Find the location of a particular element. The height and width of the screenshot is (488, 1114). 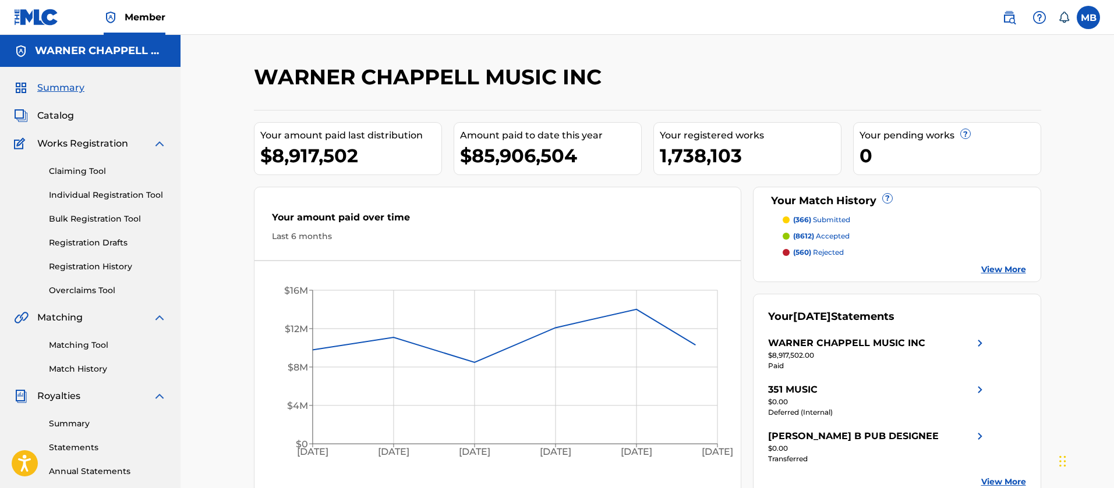

img: help is located at coordinates (1039, 17).